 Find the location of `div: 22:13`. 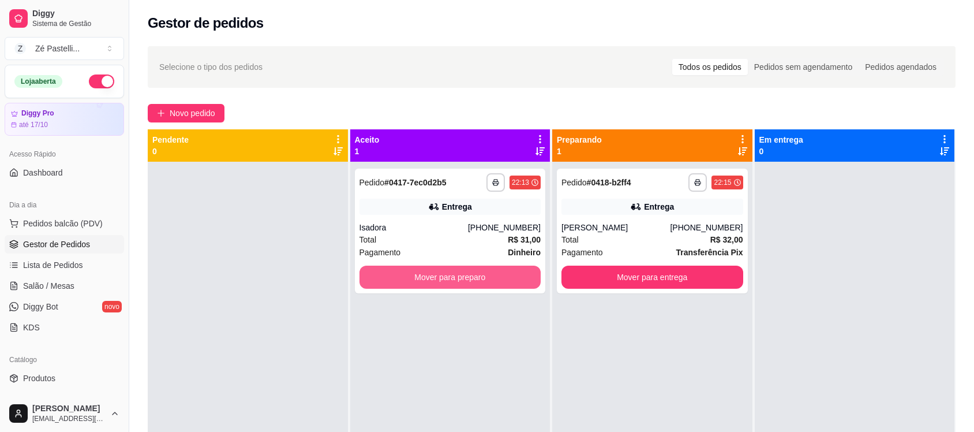

div: 22:13 is located at coordinates (520, 182).